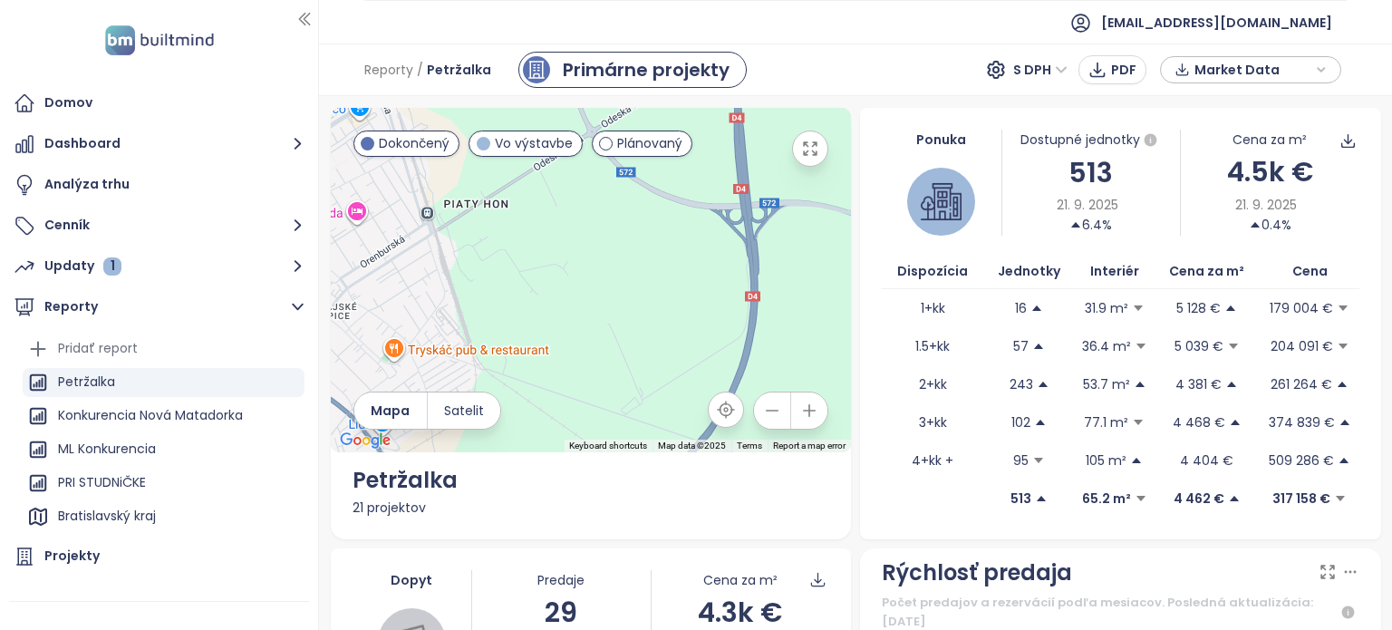 The width and height of the screenshot is (1392, 630). Describe the element at coordinates (1115, 271) in the screenshot. I see `th: Interiér` at that location.